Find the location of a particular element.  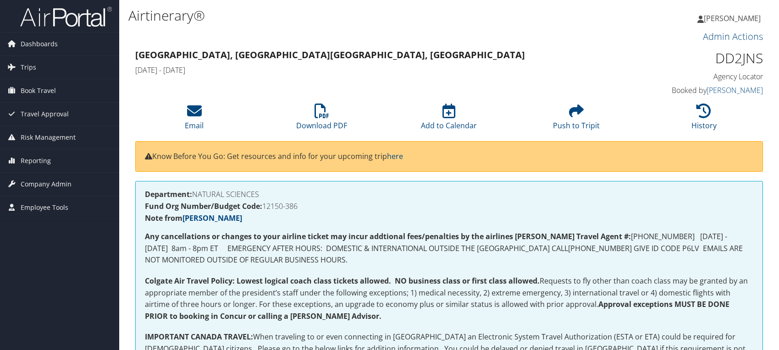

h4: NATURAL SCIENCES is located at coordinates (449, 195).